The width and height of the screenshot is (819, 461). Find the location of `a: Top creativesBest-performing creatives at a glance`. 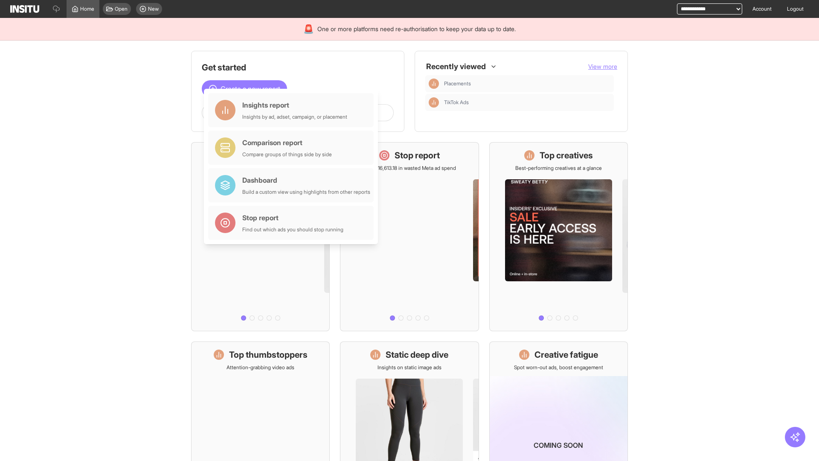

a: Top creativesBest-performing creatives at a glance is located at coordinates (559, 236).